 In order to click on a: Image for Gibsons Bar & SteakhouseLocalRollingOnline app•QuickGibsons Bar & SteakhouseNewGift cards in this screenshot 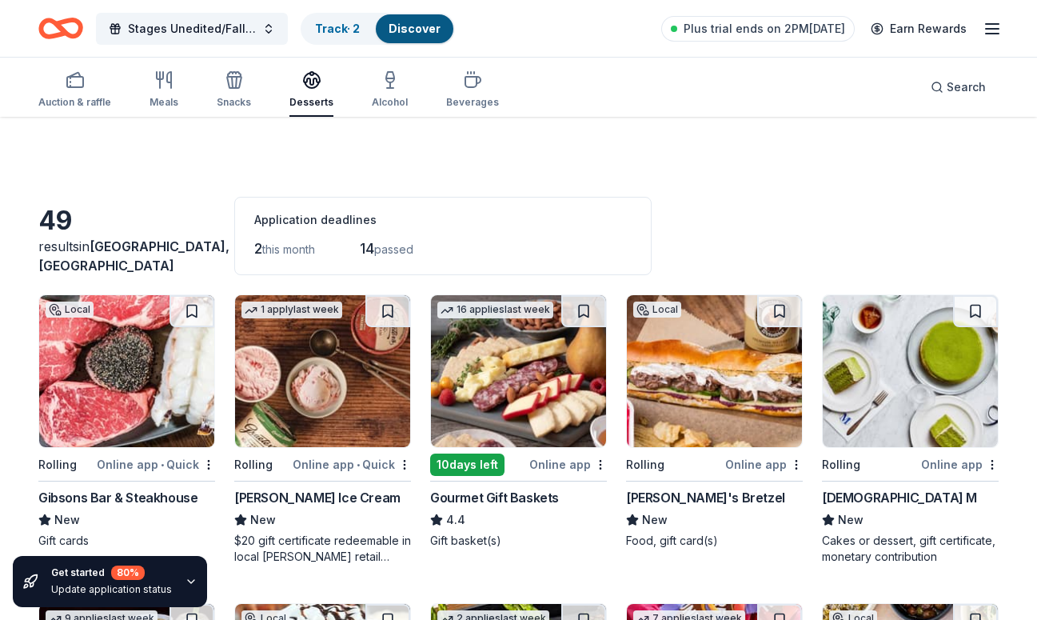, I will do `click(126, 422)`.